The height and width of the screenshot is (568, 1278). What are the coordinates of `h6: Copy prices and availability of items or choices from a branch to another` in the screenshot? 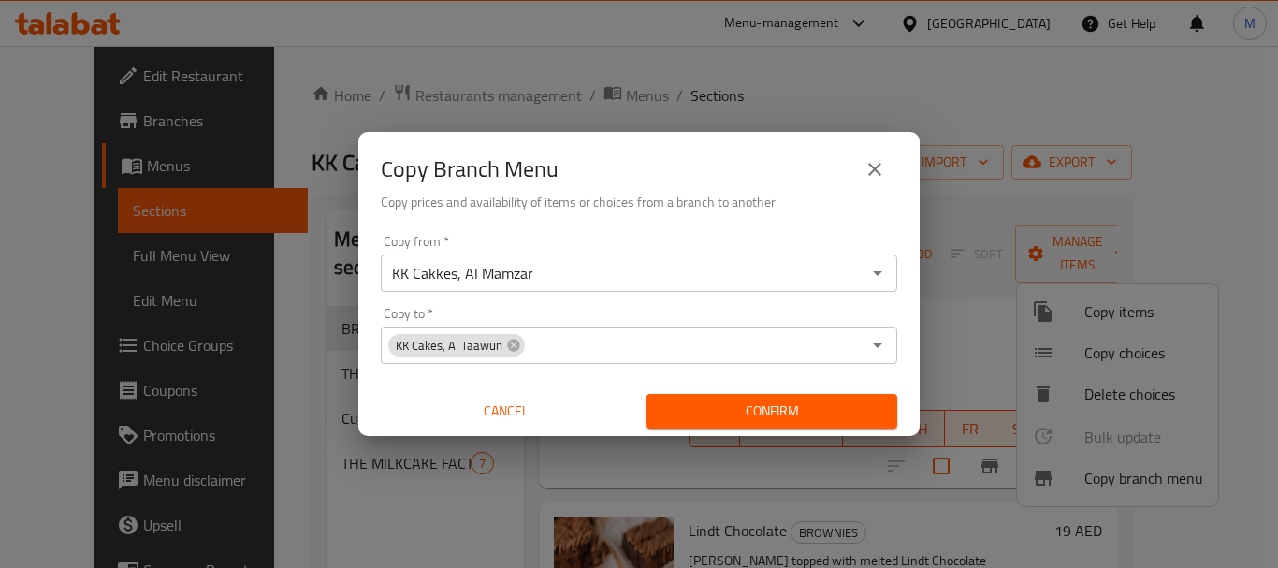 It's located at (639, 202).